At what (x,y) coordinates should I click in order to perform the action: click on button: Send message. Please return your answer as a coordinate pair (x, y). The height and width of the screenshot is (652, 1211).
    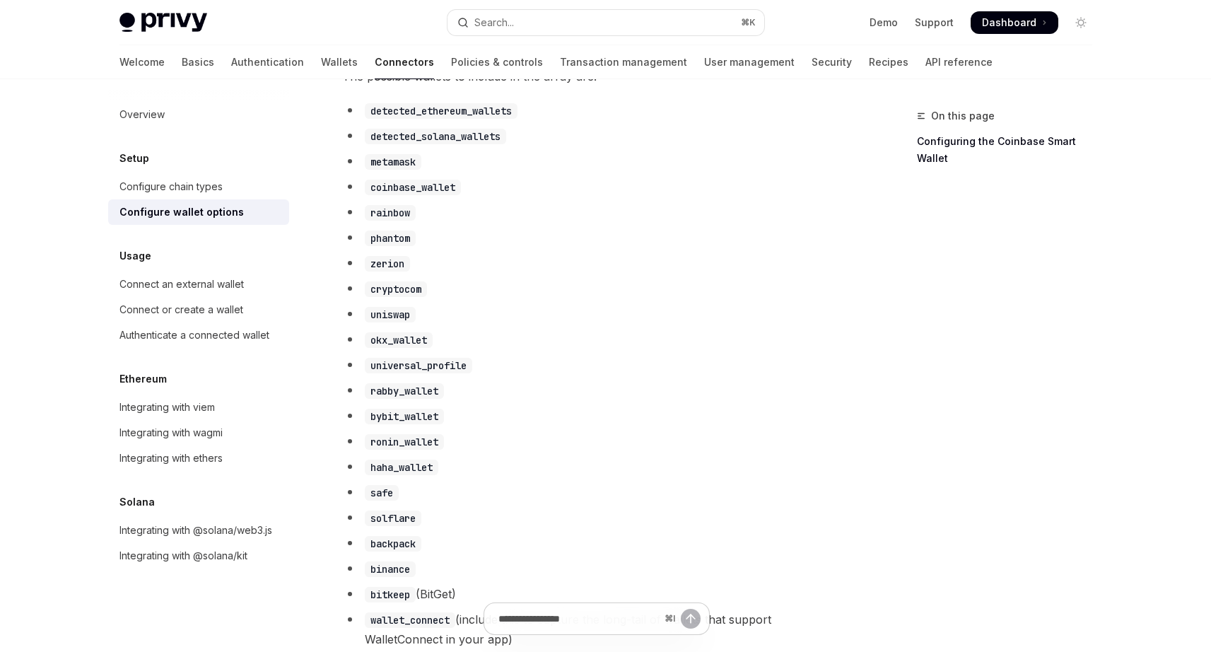
    Looking at the image, I should click on (691, 619).